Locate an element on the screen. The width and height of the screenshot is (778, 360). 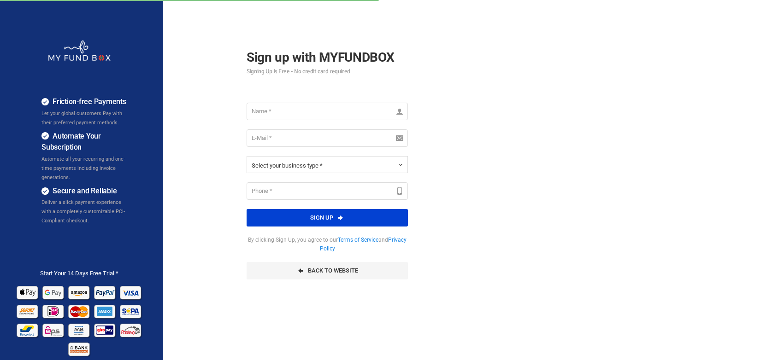
img: sepa Pay is located at coordinates (131, 311).